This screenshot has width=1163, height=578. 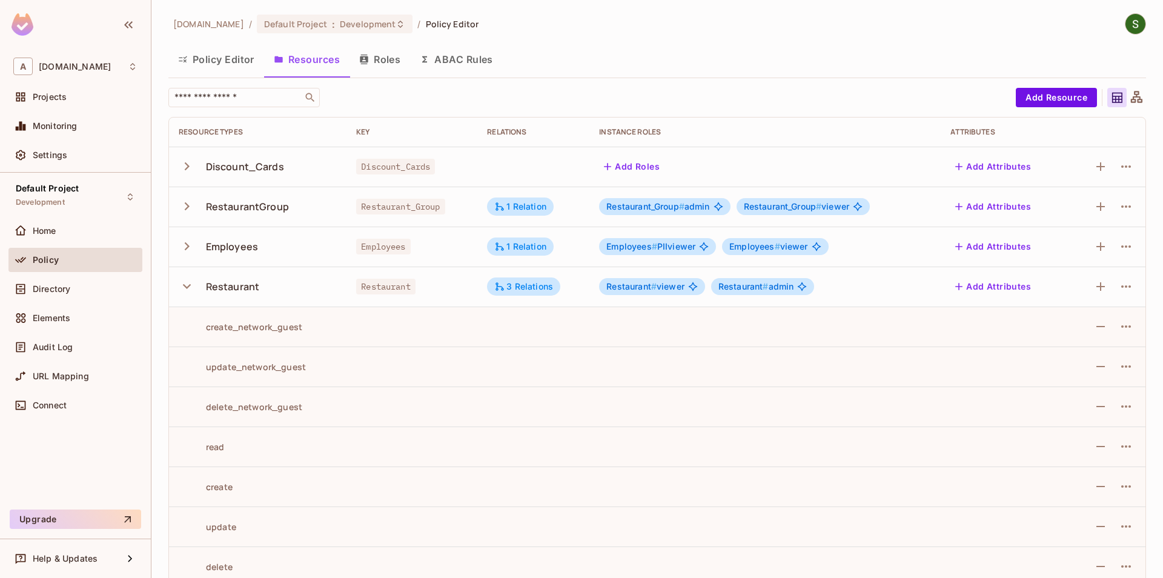 I want to click on div: create_network_guest, so click(x=240, y=326).